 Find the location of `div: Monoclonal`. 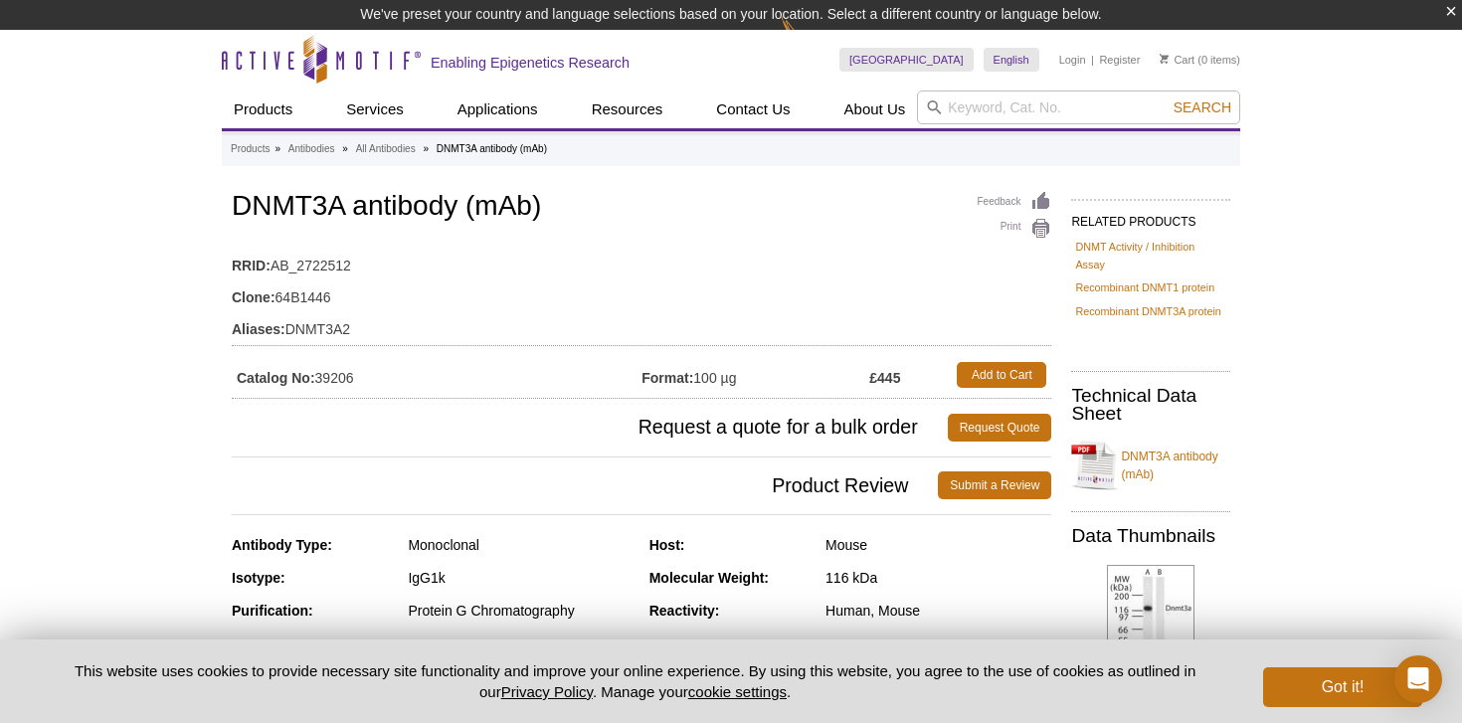

div: Monoclonal is located at coordinates (520, 545).